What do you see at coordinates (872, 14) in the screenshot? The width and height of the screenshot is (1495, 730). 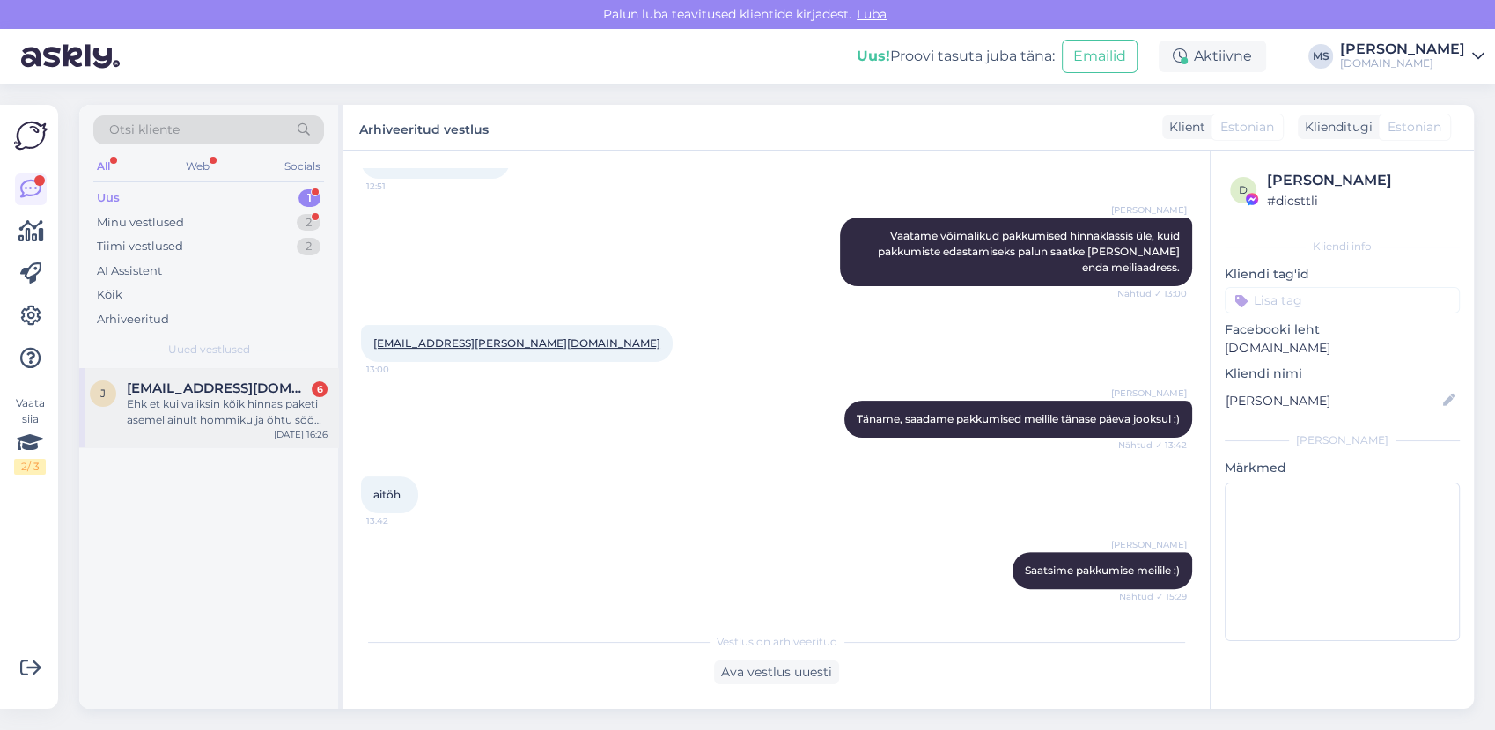 I see `span: Luba` at bounding box center [872, 14].